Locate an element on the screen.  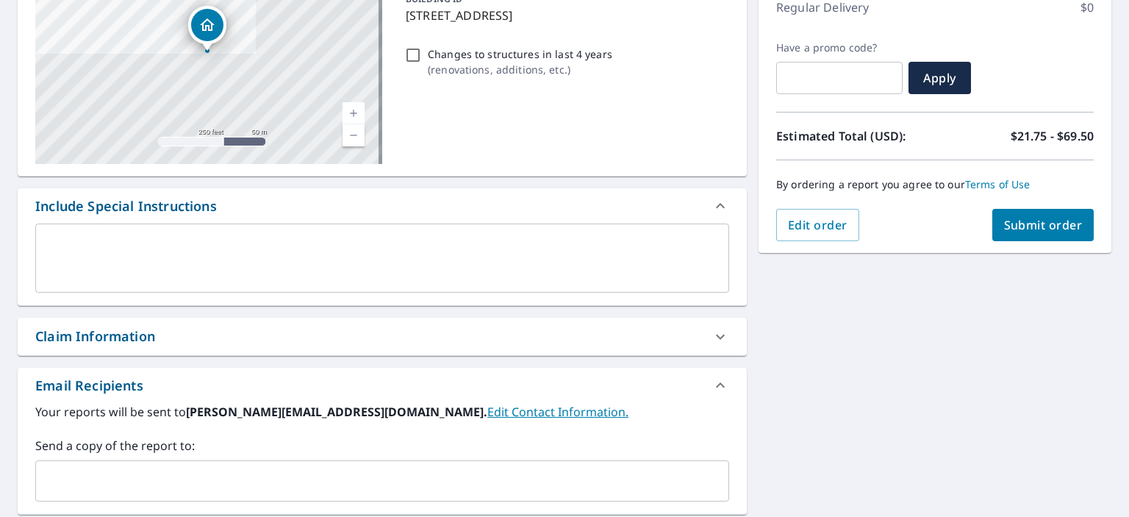
button: Edit order is located at coordinates (817, 225).